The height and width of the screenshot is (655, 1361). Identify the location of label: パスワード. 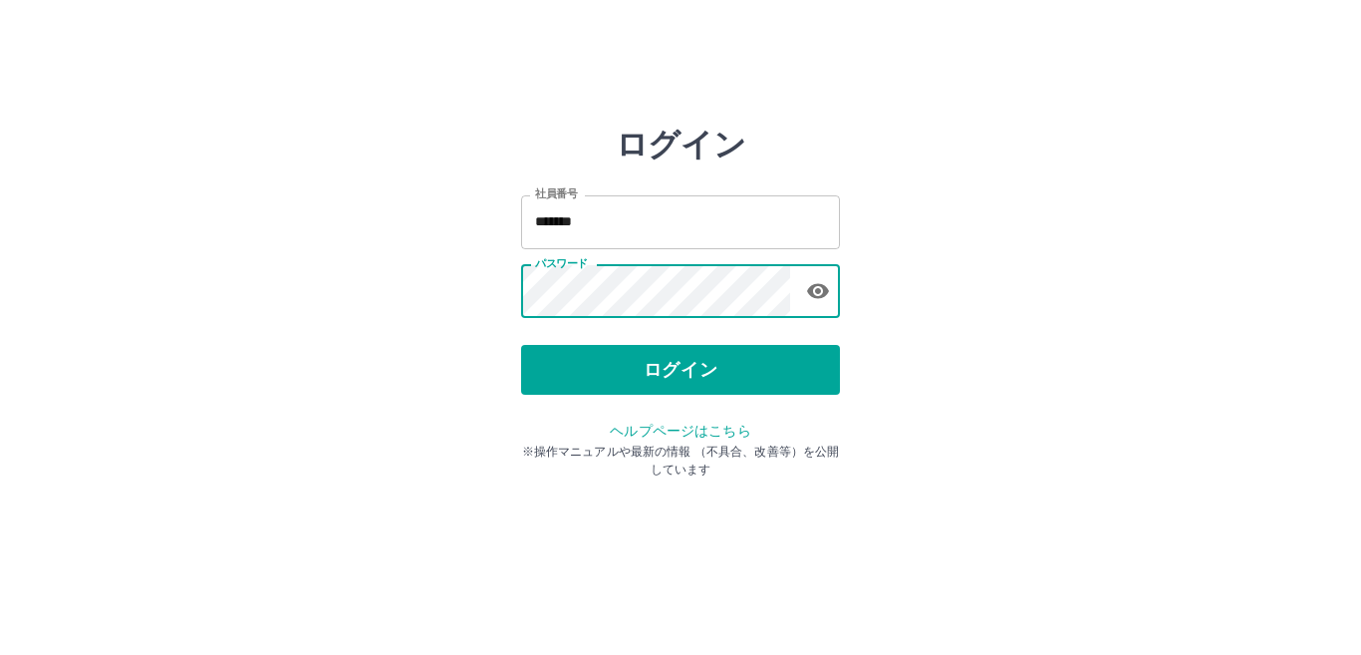
(561, 263).